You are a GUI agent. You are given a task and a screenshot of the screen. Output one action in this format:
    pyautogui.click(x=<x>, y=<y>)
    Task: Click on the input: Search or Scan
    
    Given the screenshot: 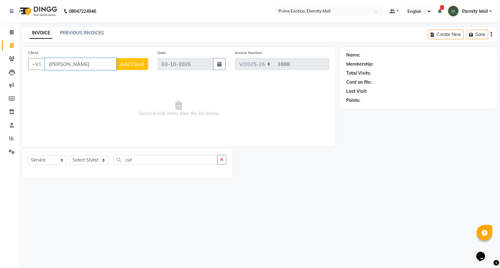 What is the action you would take?
    pyautogui.click(x=165, y=160)
    